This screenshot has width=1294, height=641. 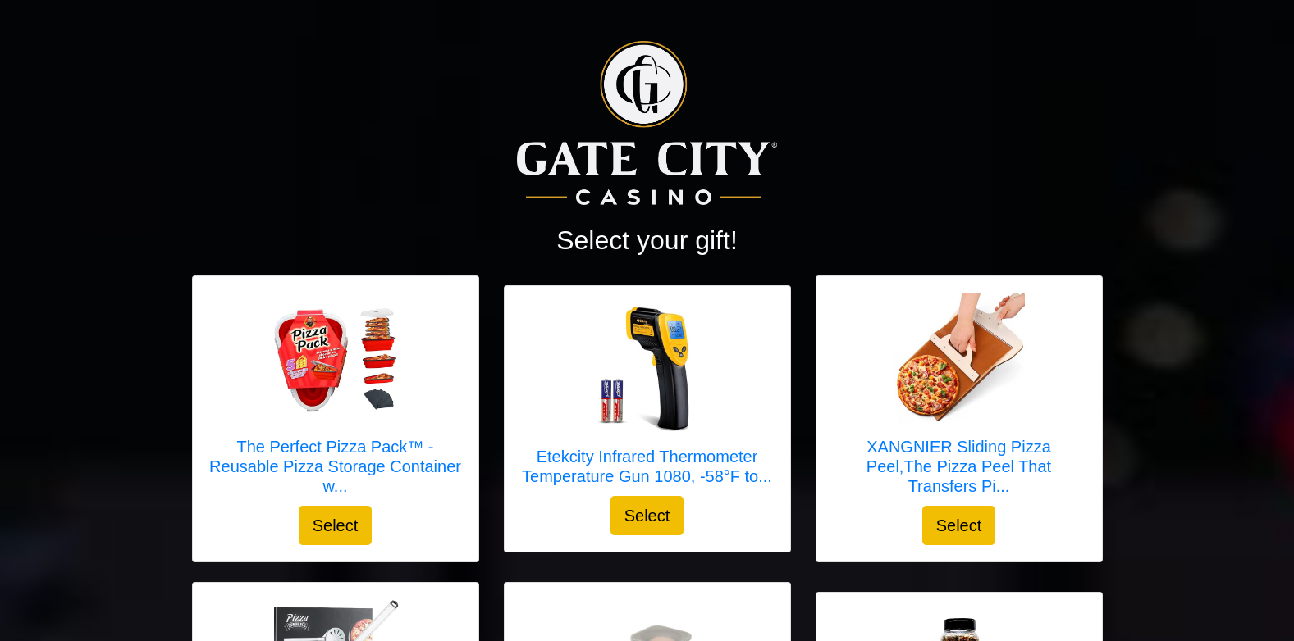 What do you see at coordinates (959, 358) in the screenshot?
I see `img: XANGNIER Sliding Pizza Peel,The Pizza Peel That Transfers Pizza Perfectly,Super Magic Peel Pizza,...` at bounding box center [959, 358].